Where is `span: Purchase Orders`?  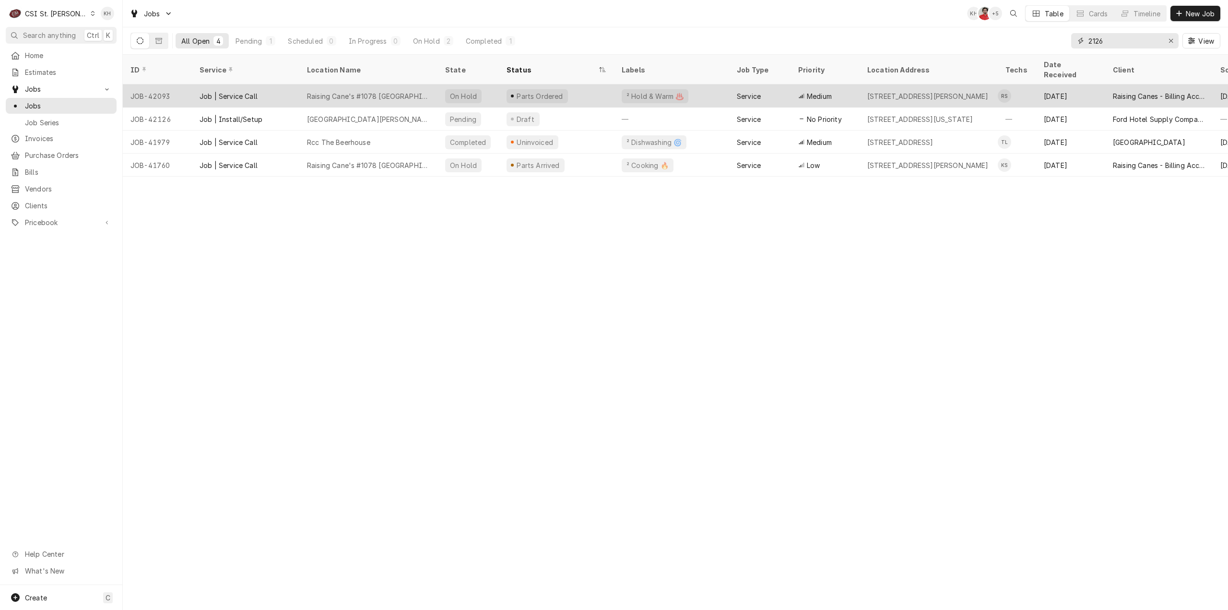 span: Purchase Orders is located at coordinates (68, 155).